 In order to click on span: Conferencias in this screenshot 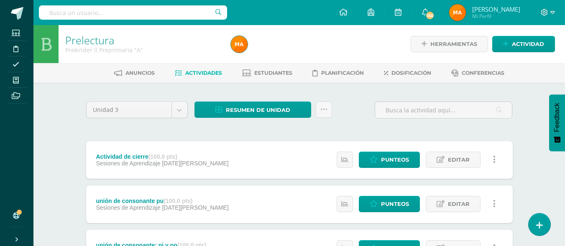, I will do `click(483, 73)`.